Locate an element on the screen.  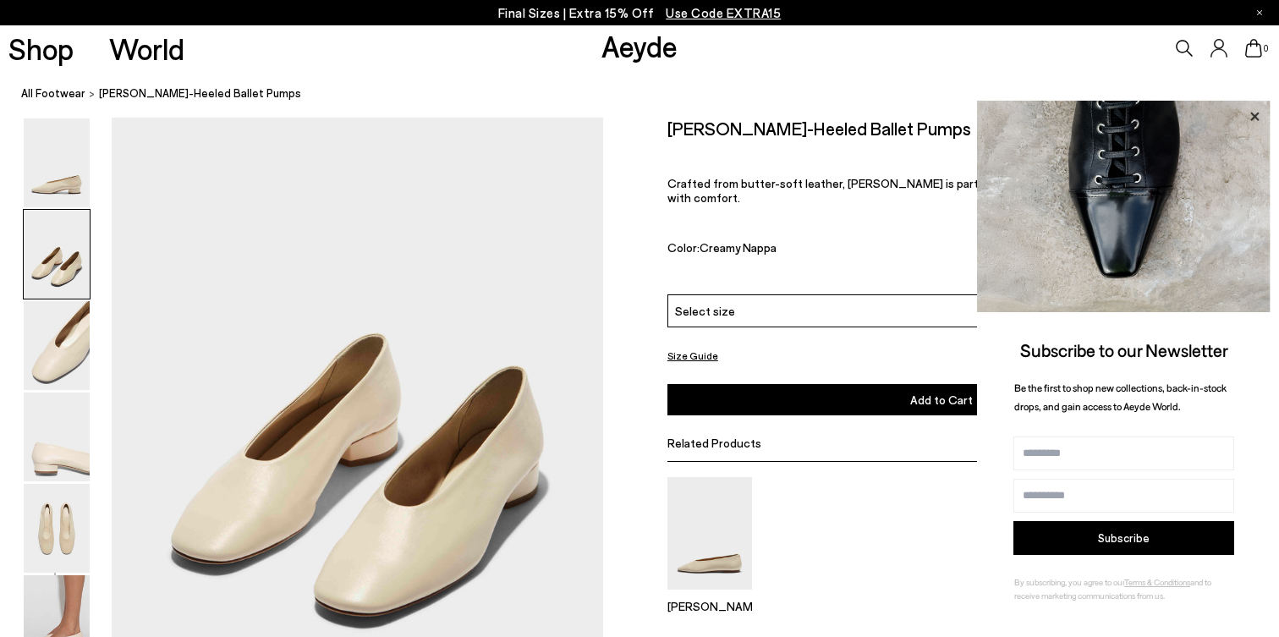
button: Subscribe is located at coordinates (1123, 538).